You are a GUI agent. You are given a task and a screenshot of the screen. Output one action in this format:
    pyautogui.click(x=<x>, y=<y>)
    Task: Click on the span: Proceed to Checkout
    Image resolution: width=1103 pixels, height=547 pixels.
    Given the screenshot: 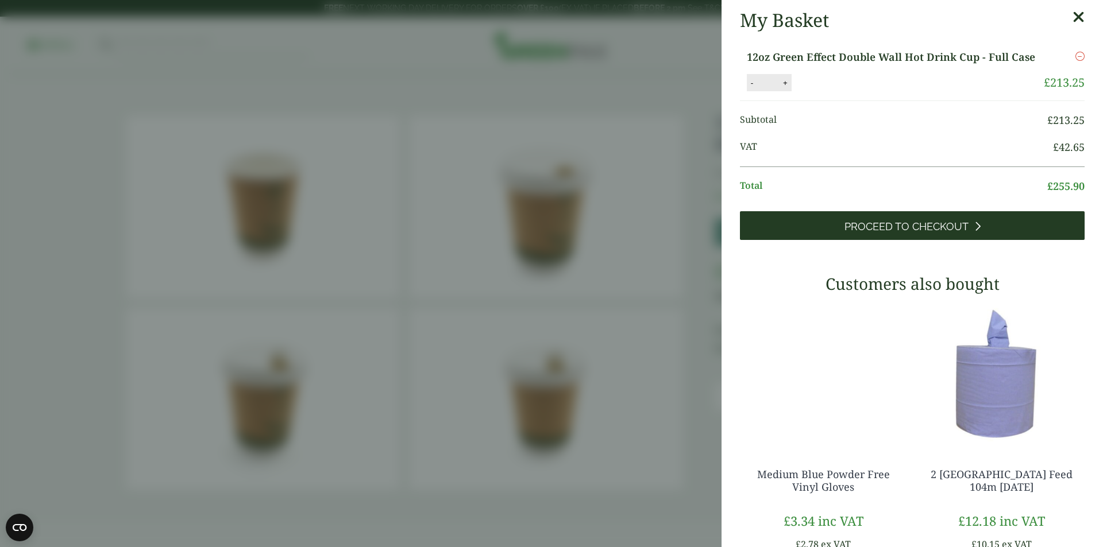 What is the action you would take?
    pyautogui.click(x=906, y=227)
    